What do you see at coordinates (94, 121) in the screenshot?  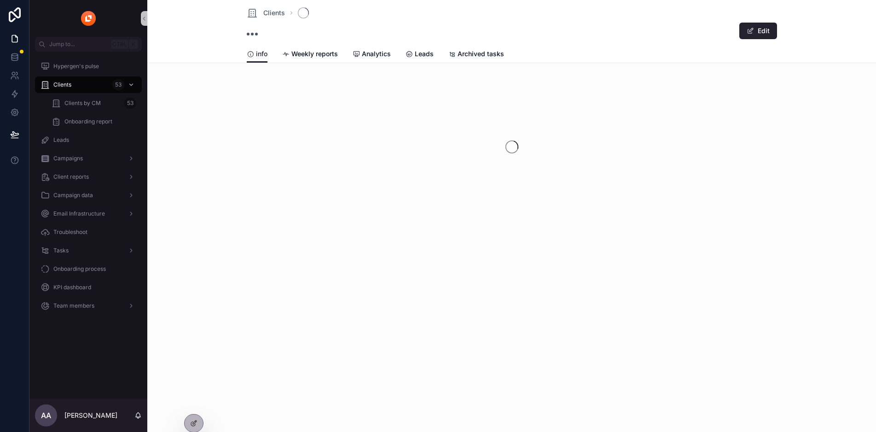 I see `a: Onboarding report` at bounding box center [94, 121].